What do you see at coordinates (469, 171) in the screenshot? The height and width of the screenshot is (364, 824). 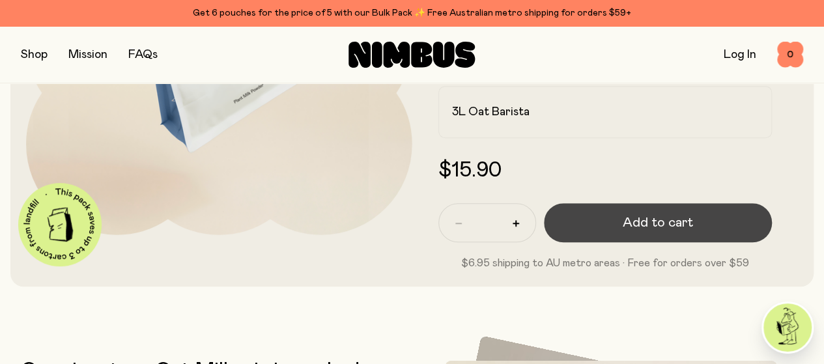 I see `span: $15.90` at bounding box center [469, 171].